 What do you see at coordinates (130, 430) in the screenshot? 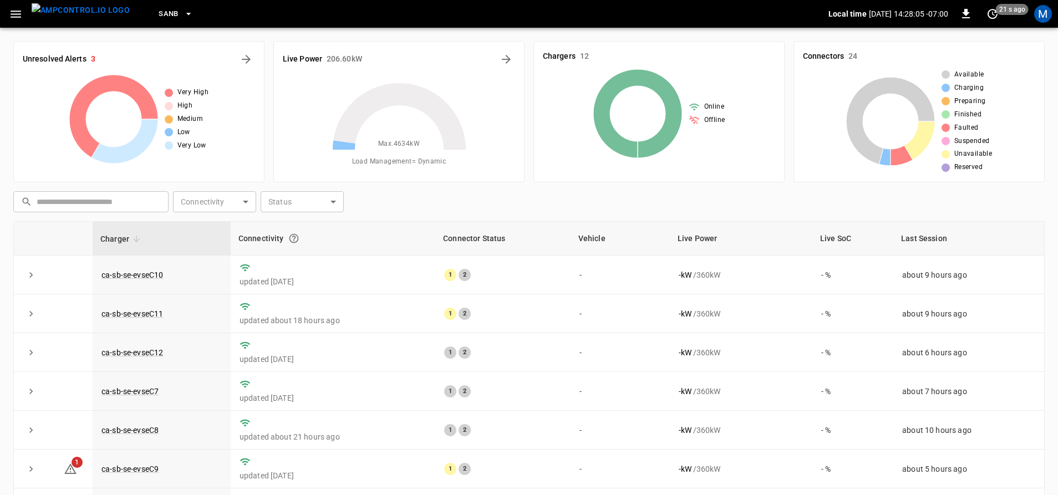
I see `a: ca-sb-se-evseC8` at bounding box center [130, 430].